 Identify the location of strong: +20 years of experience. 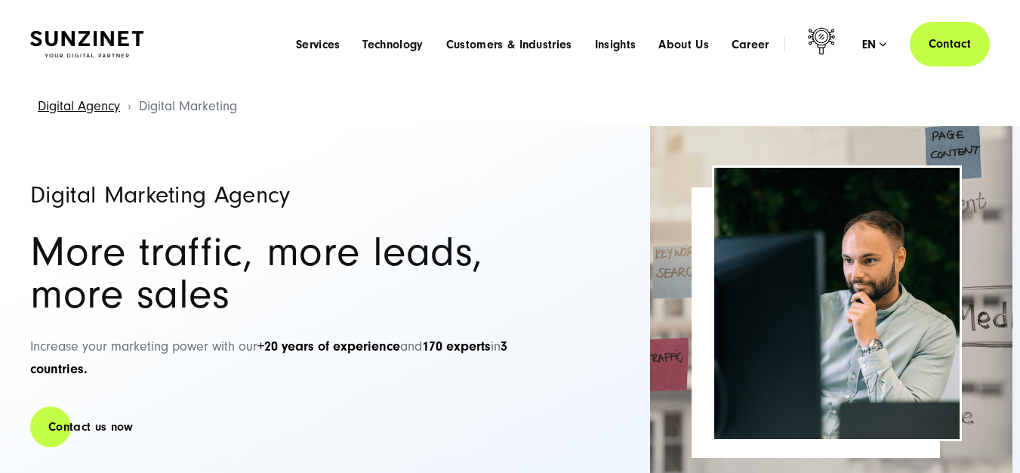
(328, 346).